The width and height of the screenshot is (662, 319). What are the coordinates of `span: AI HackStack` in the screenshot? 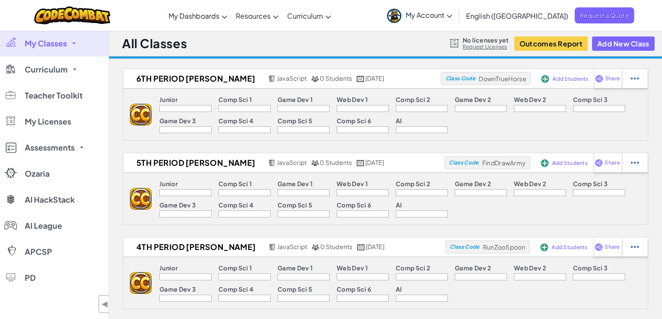 It's located at (50, 200).